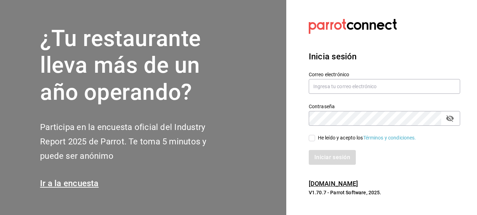  Describe the element at coordinates (384, 57) in the screenshot. I see `h3: Inicia sesión` at that location.